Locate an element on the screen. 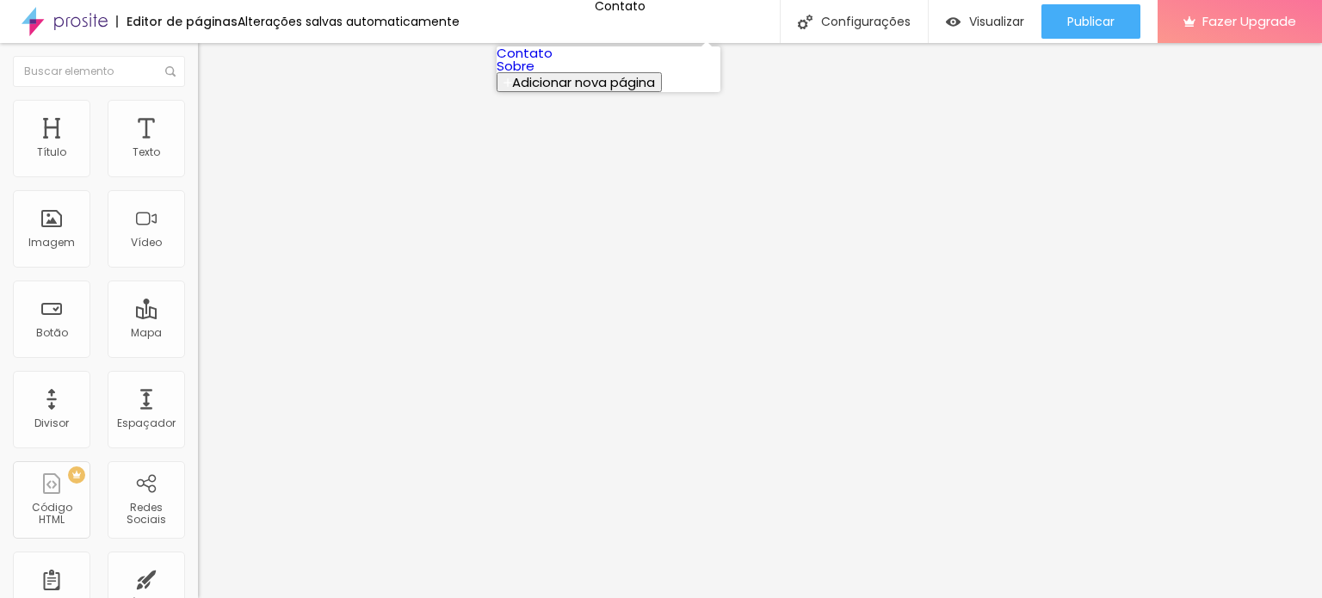  div: Texto is located at coordinates (146, 152).